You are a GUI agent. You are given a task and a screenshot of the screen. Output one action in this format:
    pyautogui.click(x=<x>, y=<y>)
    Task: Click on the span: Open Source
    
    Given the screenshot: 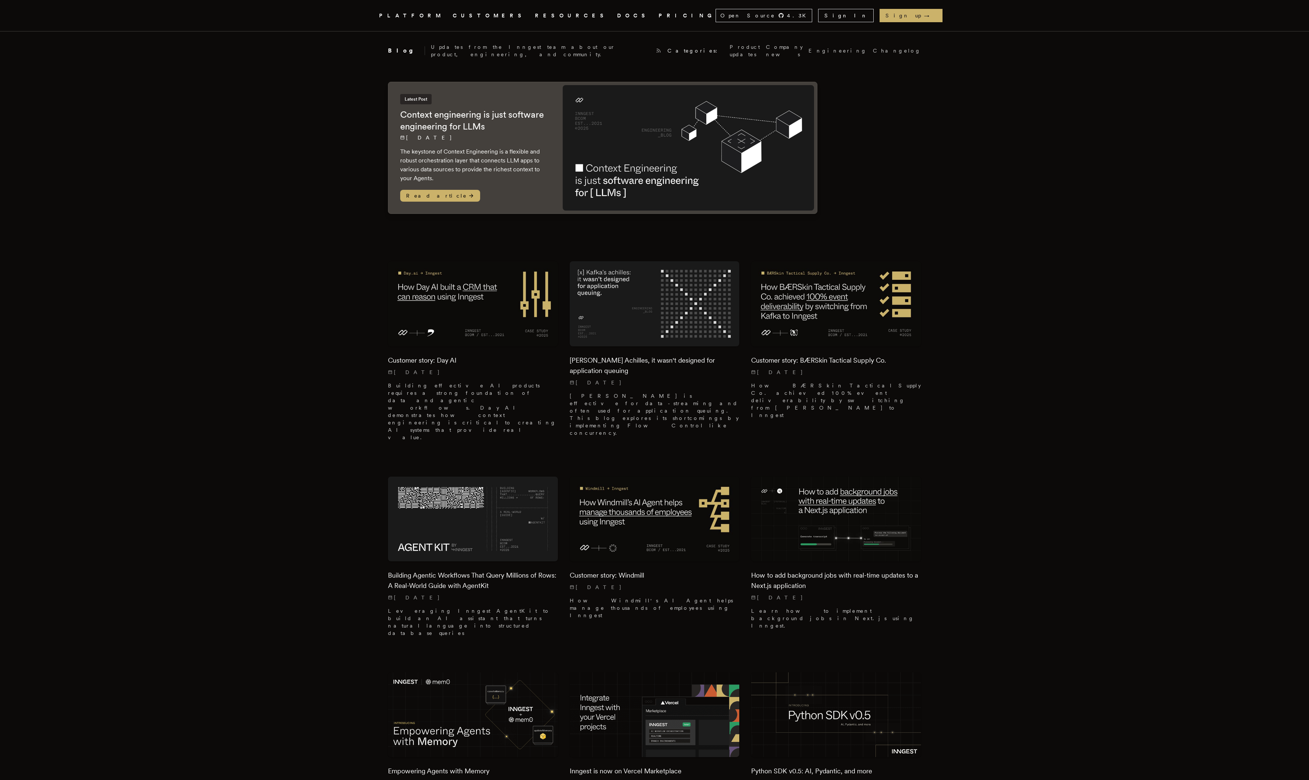 What is the action you would take?
    pyautogui.click(x=748, y=16)
    